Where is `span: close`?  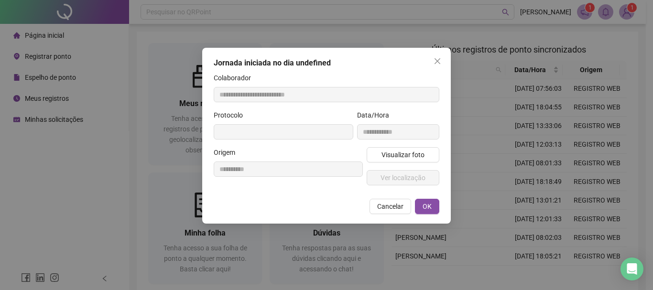
span: close is located at coordinates (437, 61).